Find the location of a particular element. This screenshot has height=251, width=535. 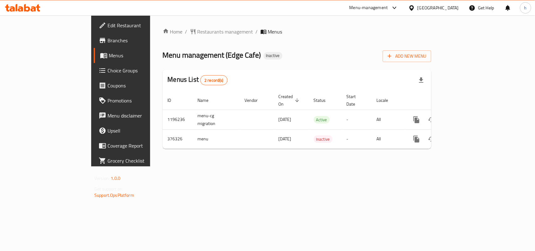

span: Created On is located at coordinates (290, 100).